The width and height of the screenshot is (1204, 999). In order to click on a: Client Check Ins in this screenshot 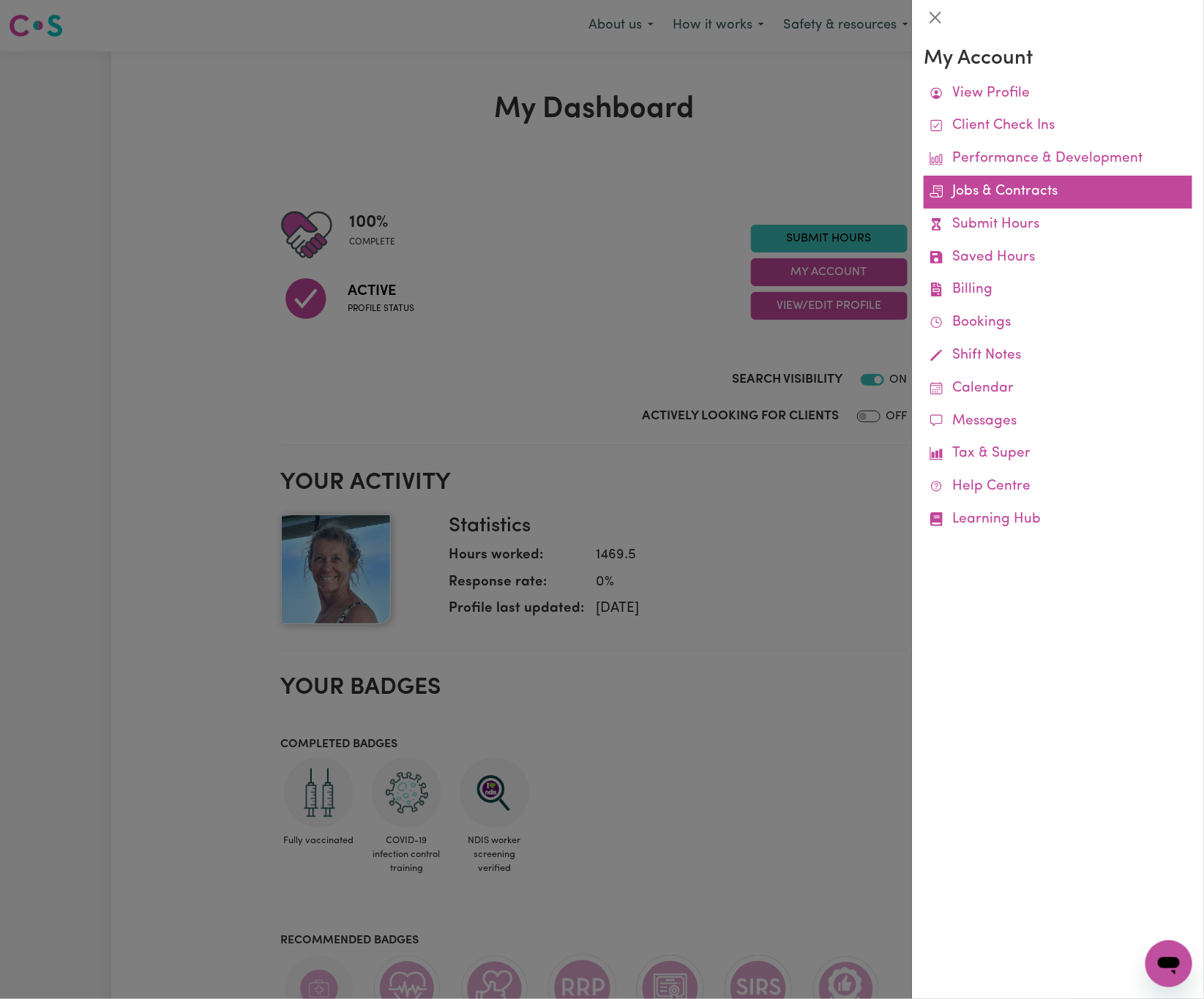, I will do `click(1057, 125)`.